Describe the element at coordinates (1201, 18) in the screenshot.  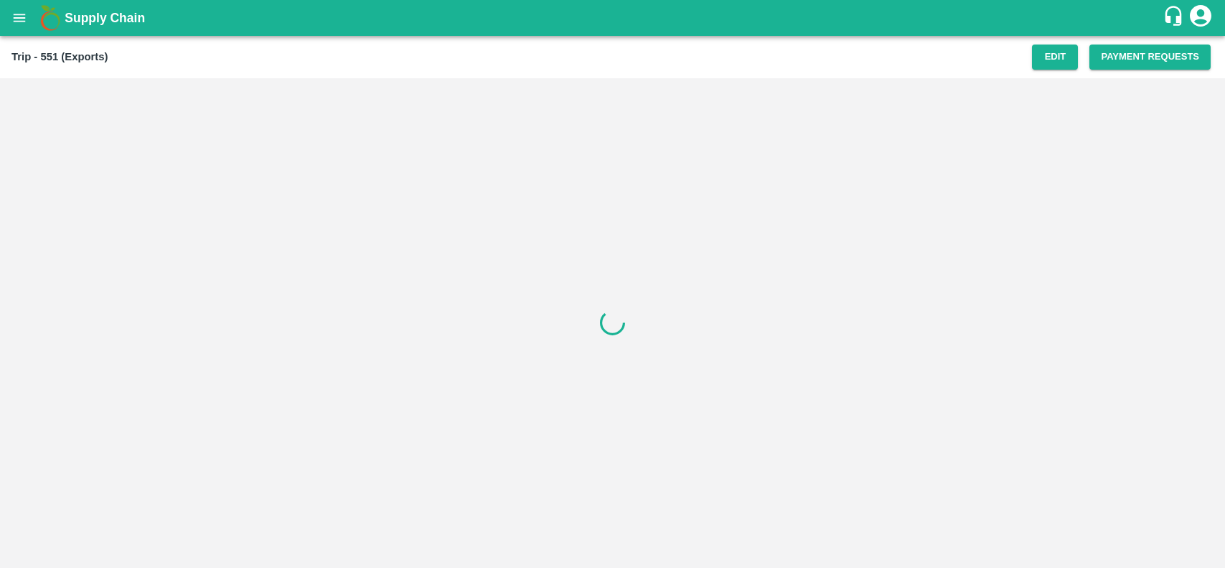
I see `div: account of current user` at that location.